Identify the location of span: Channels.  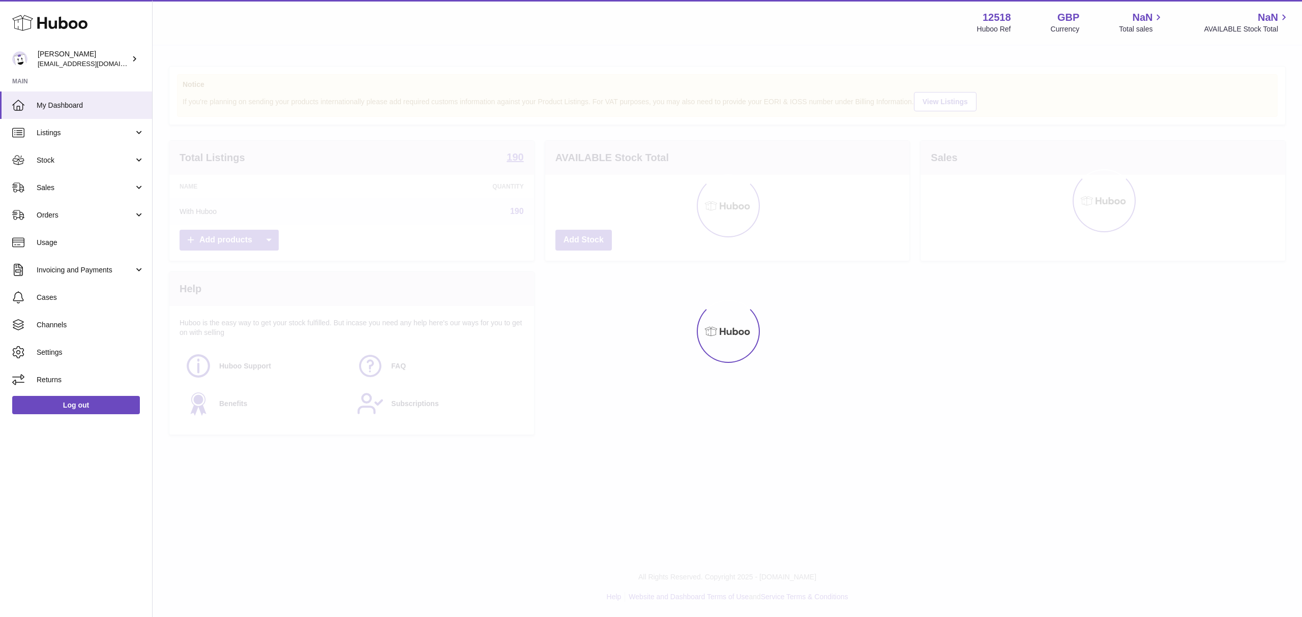
(91, 325).